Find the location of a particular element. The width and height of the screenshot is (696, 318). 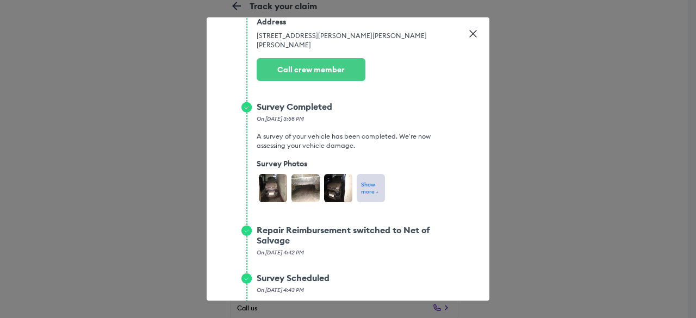

h6: Repair Reimbursement switched to Net of Salvage is located at coordinates (356, 235).